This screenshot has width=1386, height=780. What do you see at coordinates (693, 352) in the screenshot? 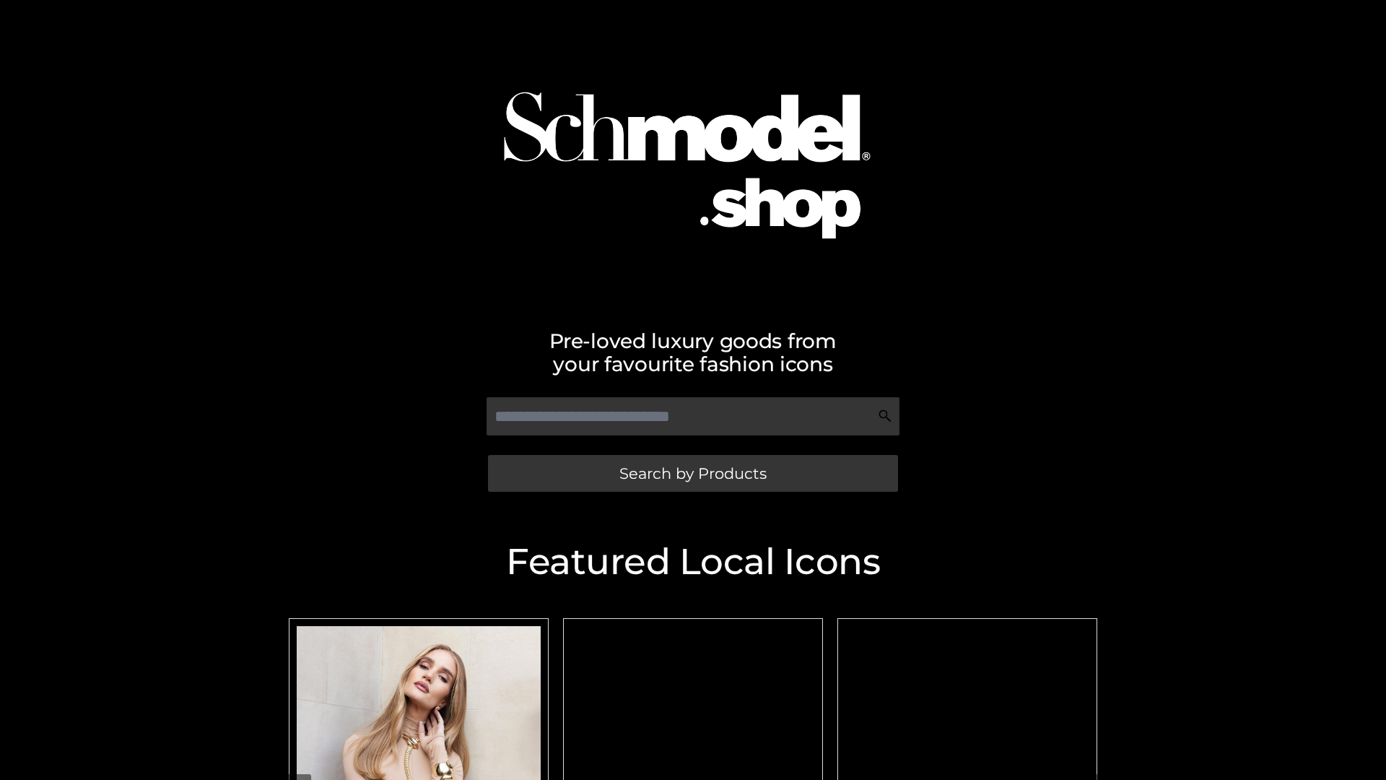
I see `h2: Pre-loved luxury goods from your favourite fashion icons` at bounding box center [693, 352].